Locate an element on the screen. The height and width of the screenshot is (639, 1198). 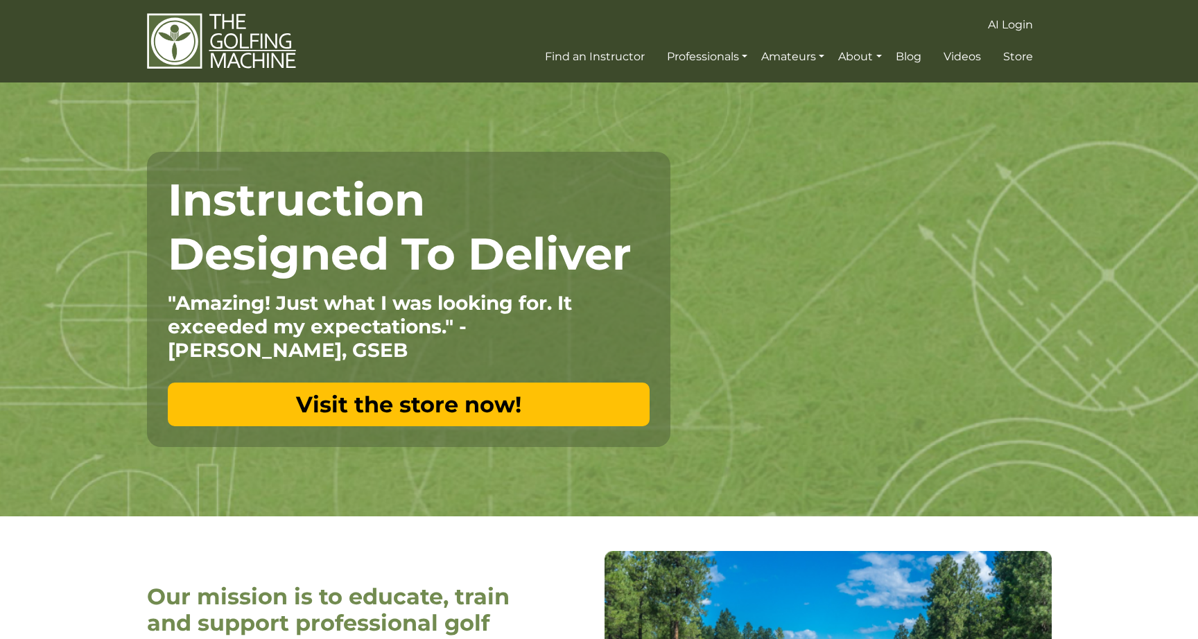
a: Professionals is located at coordinates (707, 57).